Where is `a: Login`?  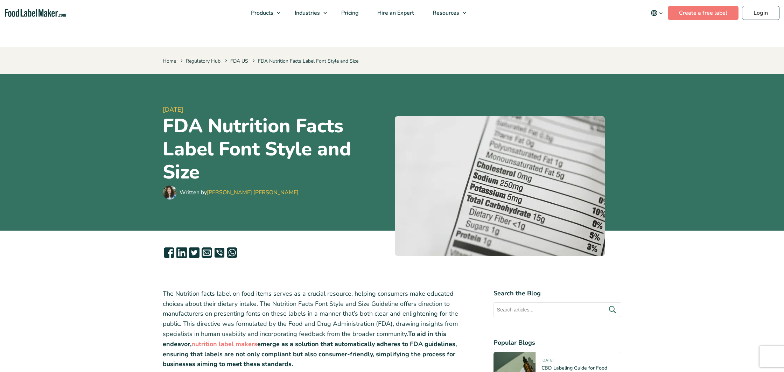 a: Login is located at coordinates (761, 13).